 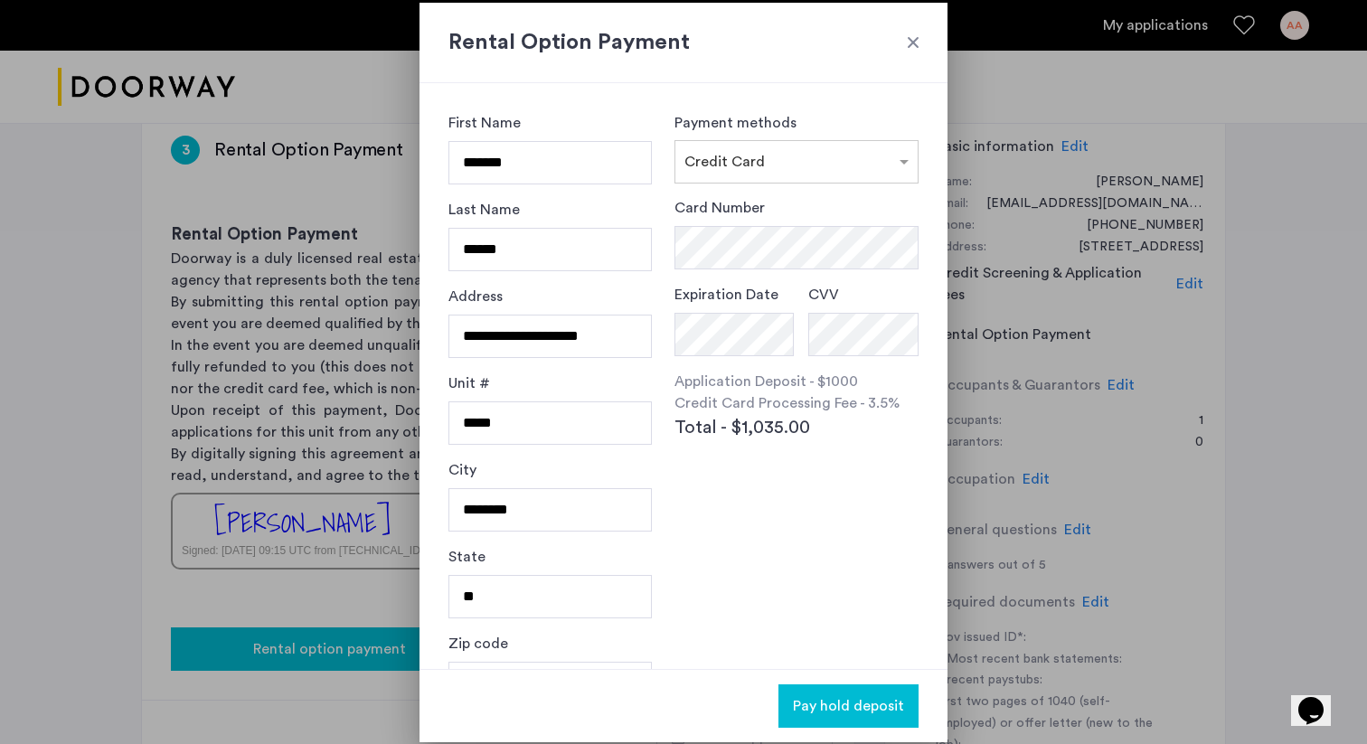 What do you see at coordinates (484, 210) in the screenshot?
I see `label: Last Name` at bounding box center [484, 210].